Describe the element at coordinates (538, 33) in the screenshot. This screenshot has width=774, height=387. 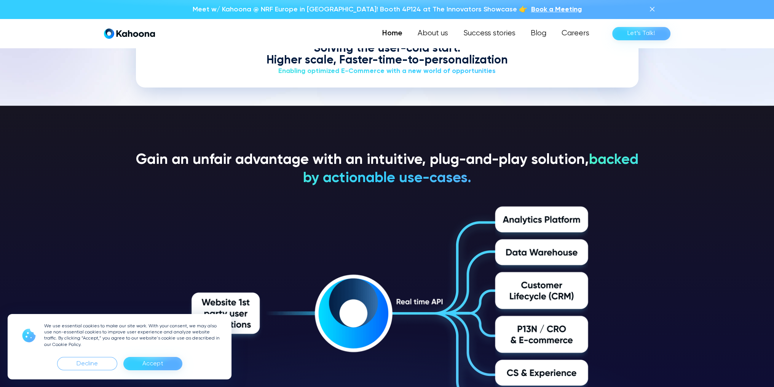
I see `a: Blog` at that location.